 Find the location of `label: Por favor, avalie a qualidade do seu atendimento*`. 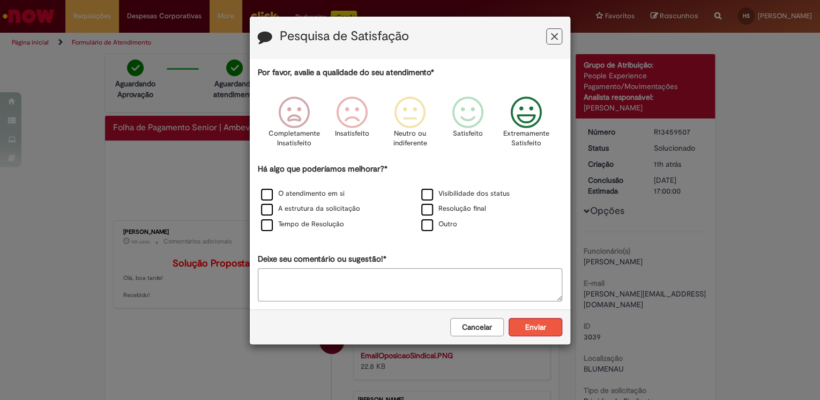

label: Por favor, avalie a qualidade do seu atendimento* is located at coordinates (346, 72).